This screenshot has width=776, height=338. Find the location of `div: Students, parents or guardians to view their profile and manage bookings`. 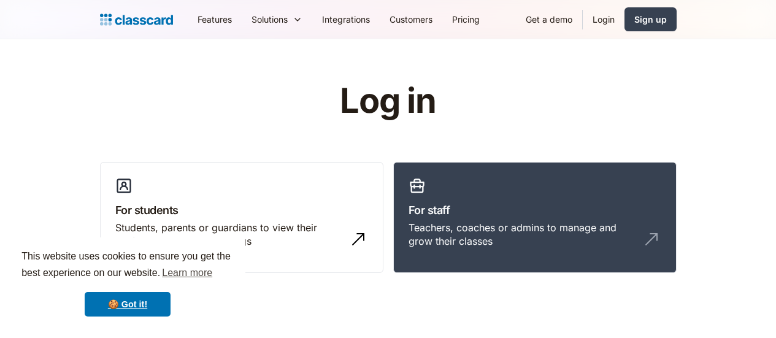

div: Students, parents or guardians to view their profile and manage bookings is located at coordinates (229, 234).